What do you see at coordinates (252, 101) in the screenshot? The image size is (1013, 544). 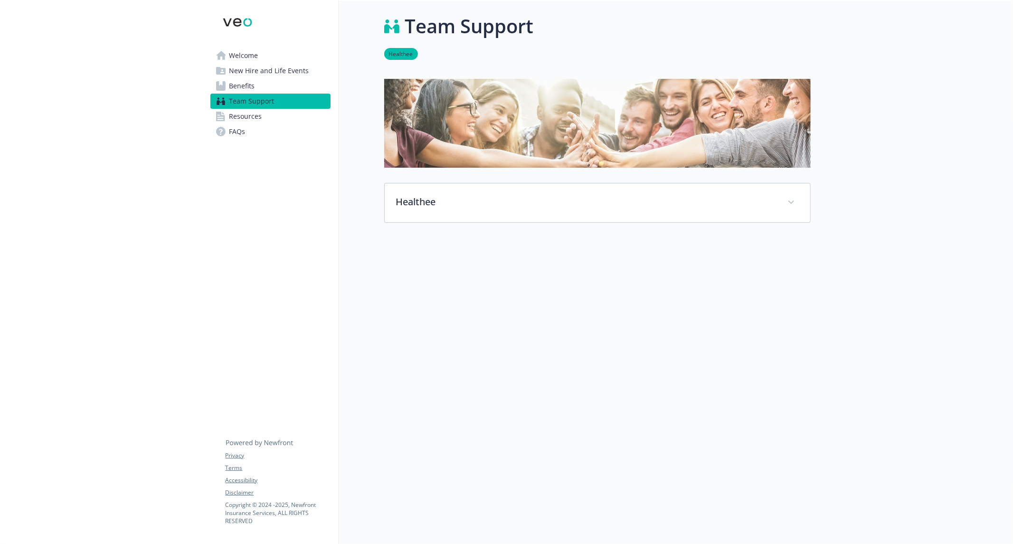 I see `span: Team Support` at bounding box center [252, 101].